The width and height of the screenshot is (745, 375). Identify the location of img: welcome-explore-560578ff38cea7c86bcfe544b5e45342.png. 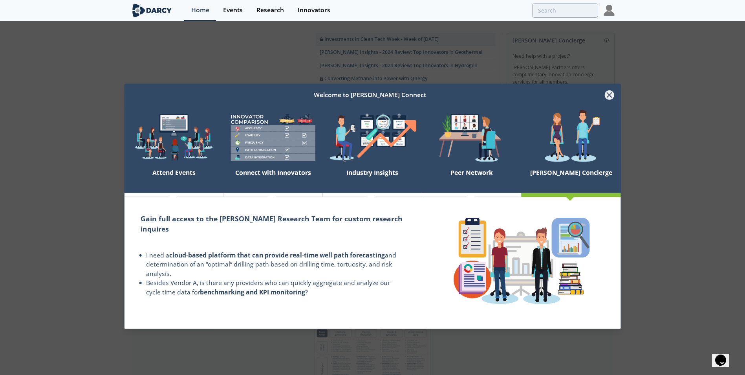
(174, 137).